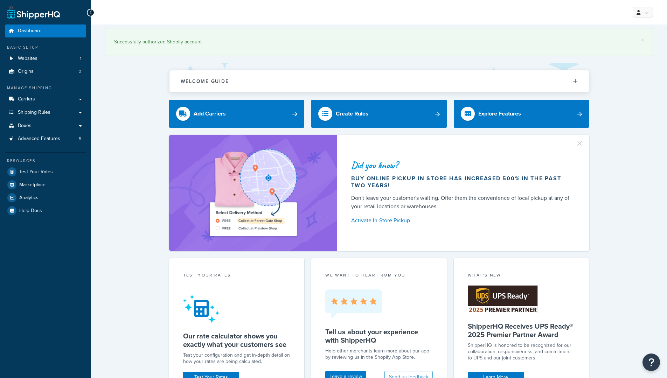  What do you see at coordinates (28, 58) in the screenshot?
I see `span: Websites` at bounding box center [28, 58].